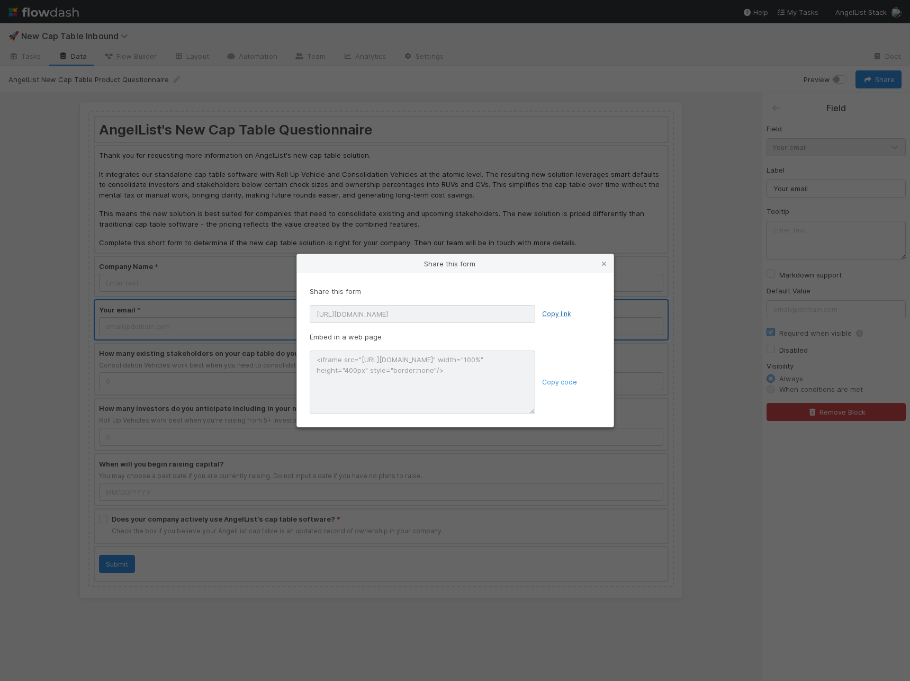 The image size is (910, 681). What do you see at coordinates (455, 291) in the screenshot?
I see `p: Share this form` at bounding box center [455, 291].